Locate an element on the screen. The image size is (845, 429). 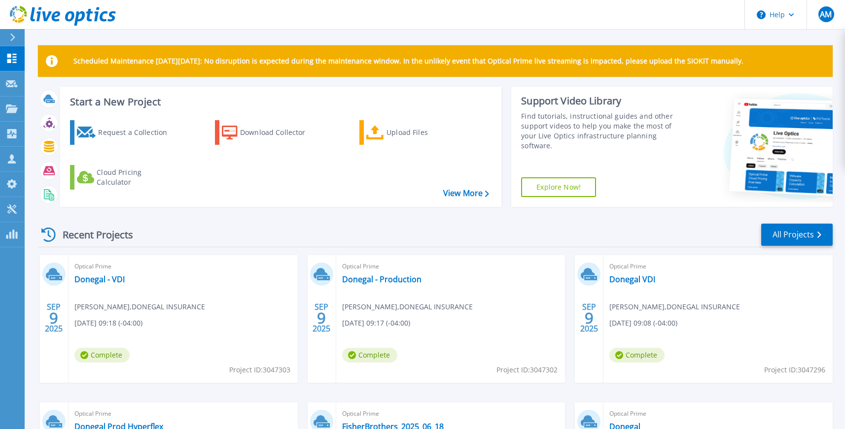
div: Recent Projects is located at coordinates (92, 235).